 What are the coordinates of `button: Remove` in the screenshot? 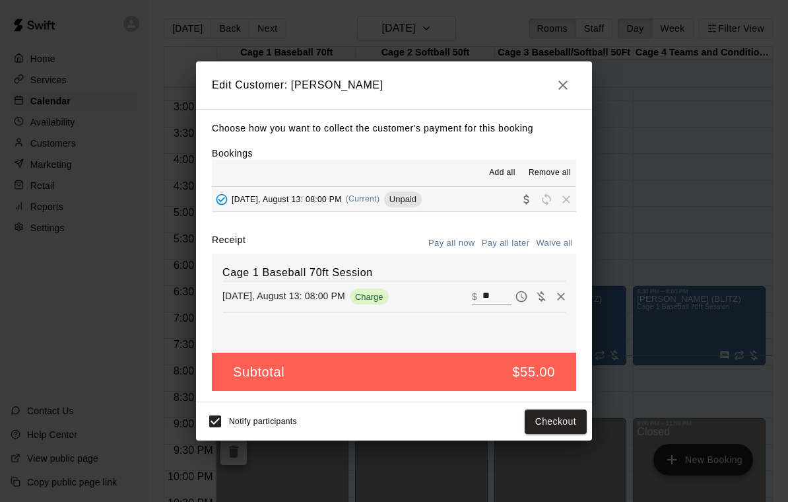 It's located at (561, 296).